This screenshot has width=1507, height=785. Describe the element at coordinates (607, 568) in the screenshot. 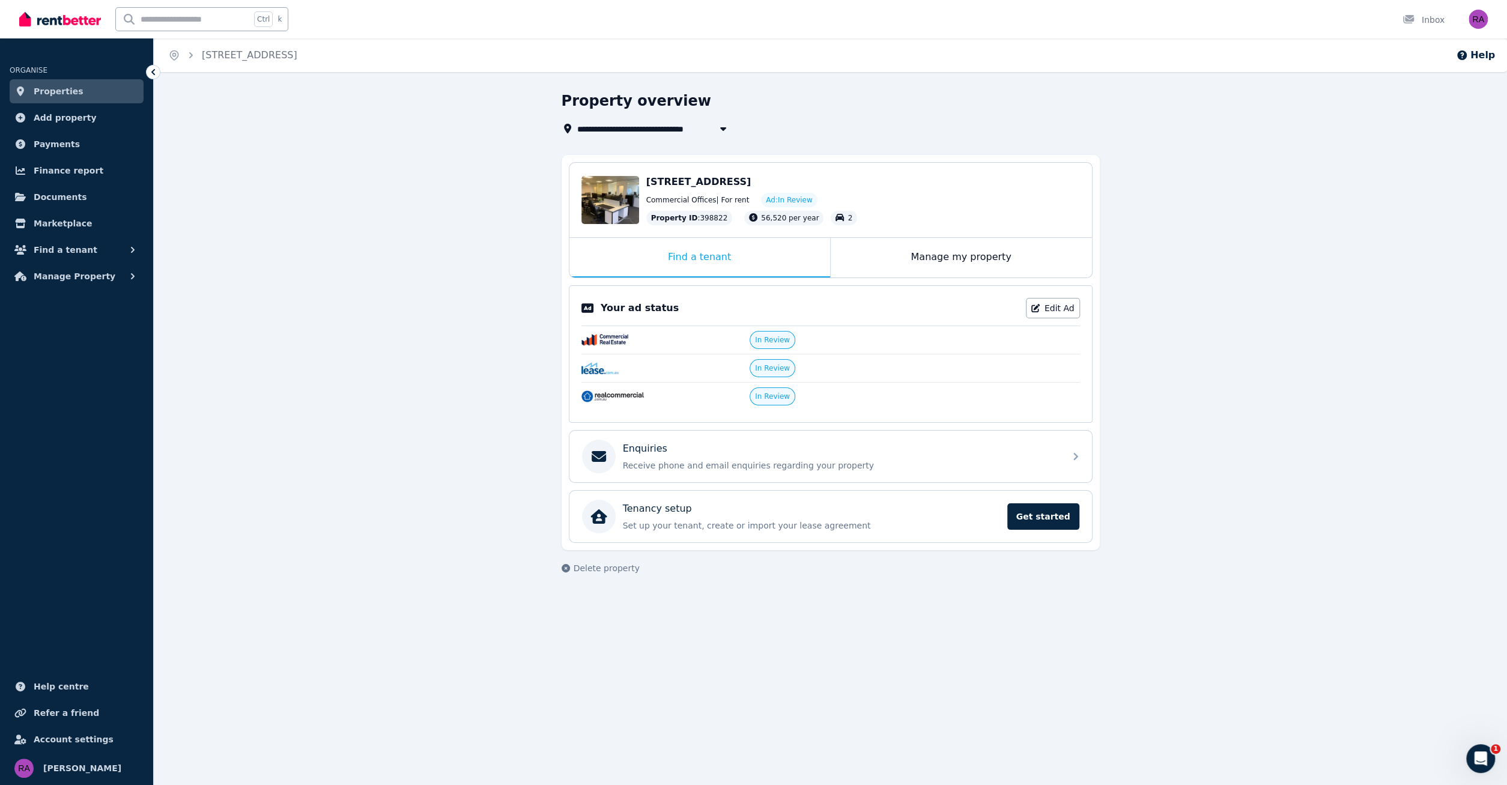

I see `span: Delete property` at that location.